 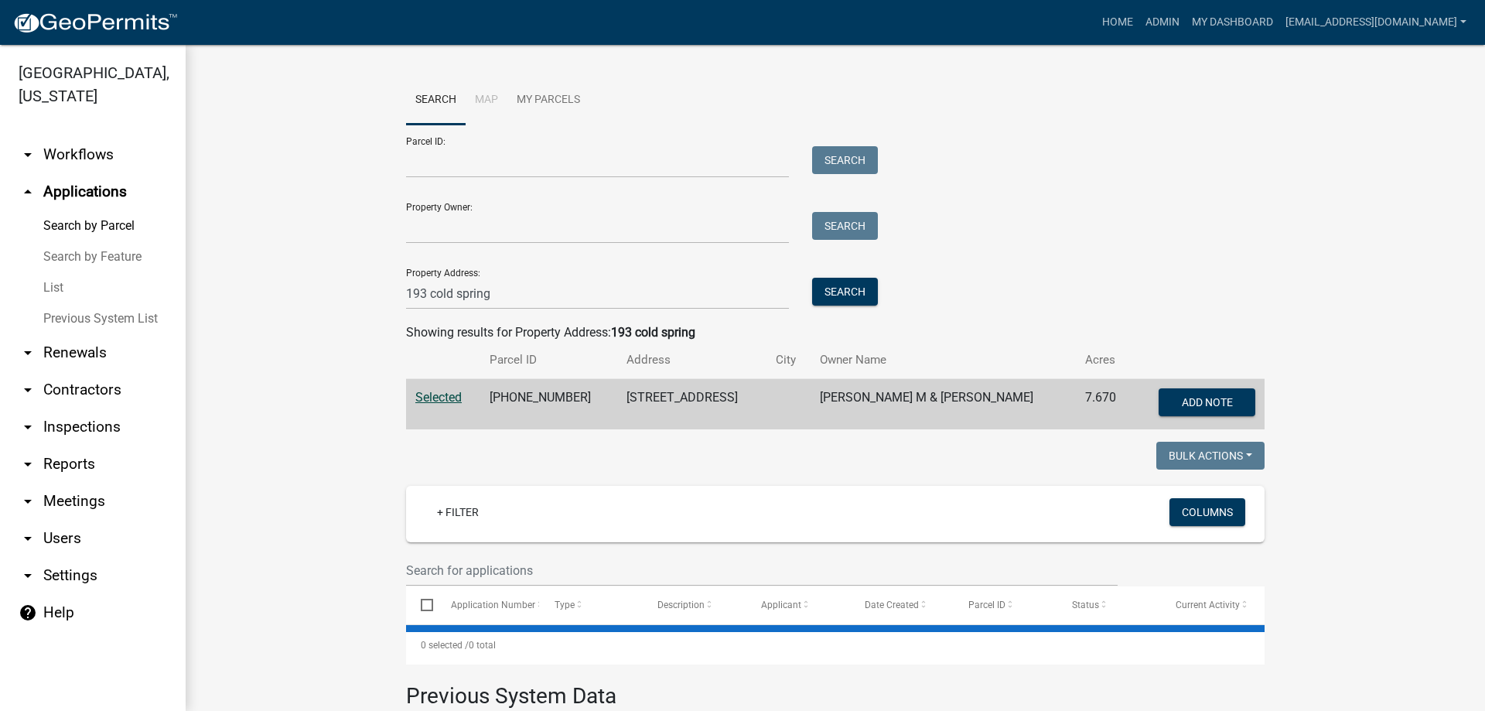 What do you see at coordinates (565, 605) in the screenshot?
I see `span: Type` at bounding box center [565, 605].